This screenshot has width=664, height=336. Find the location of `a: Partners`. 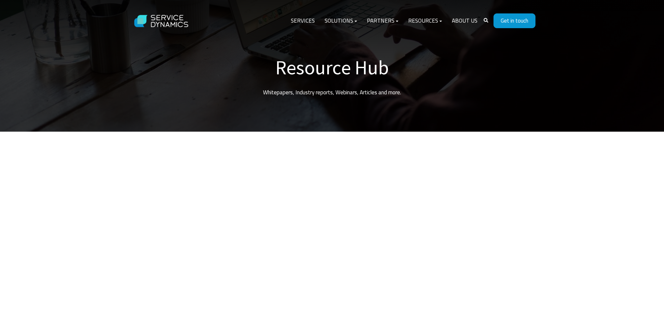

a: Partners is located at coordinates (383, 21).